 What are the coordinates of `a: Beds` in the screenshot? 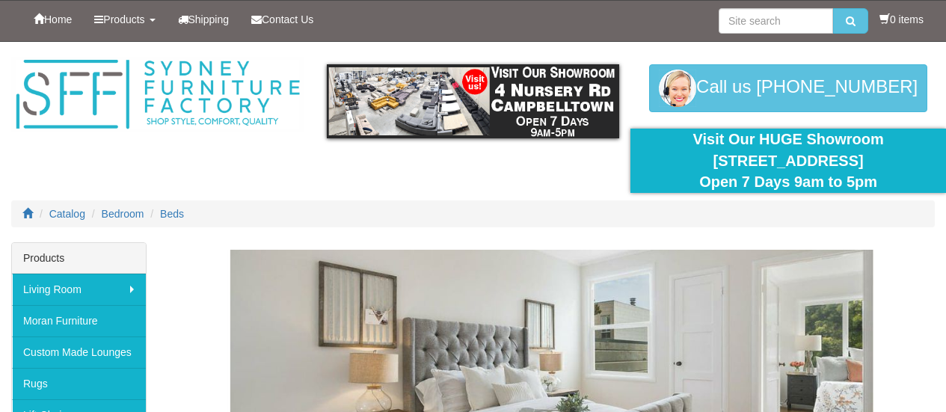 It's located at (172, 214).